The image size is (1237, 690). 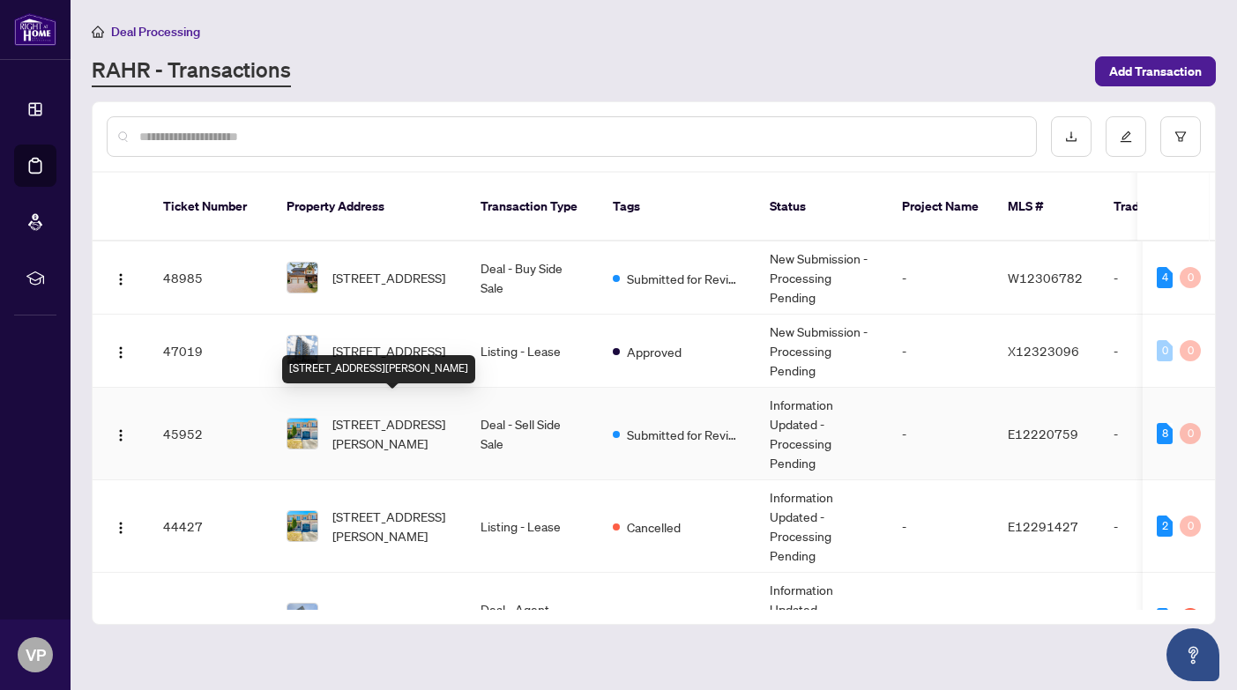 I want to click on span: X12323096, so click(x=1043, y=351).